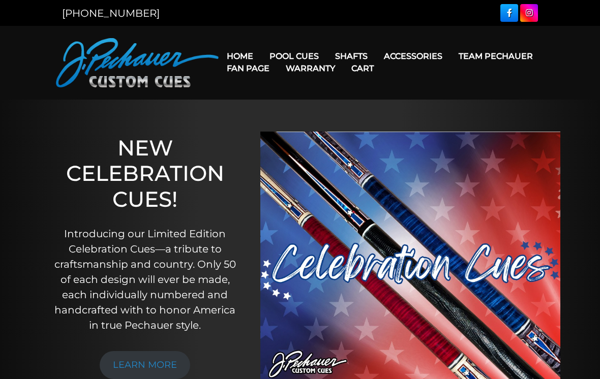 This screenshot has height=379, width=600. I want to click on a: Home, so click(240, 56).